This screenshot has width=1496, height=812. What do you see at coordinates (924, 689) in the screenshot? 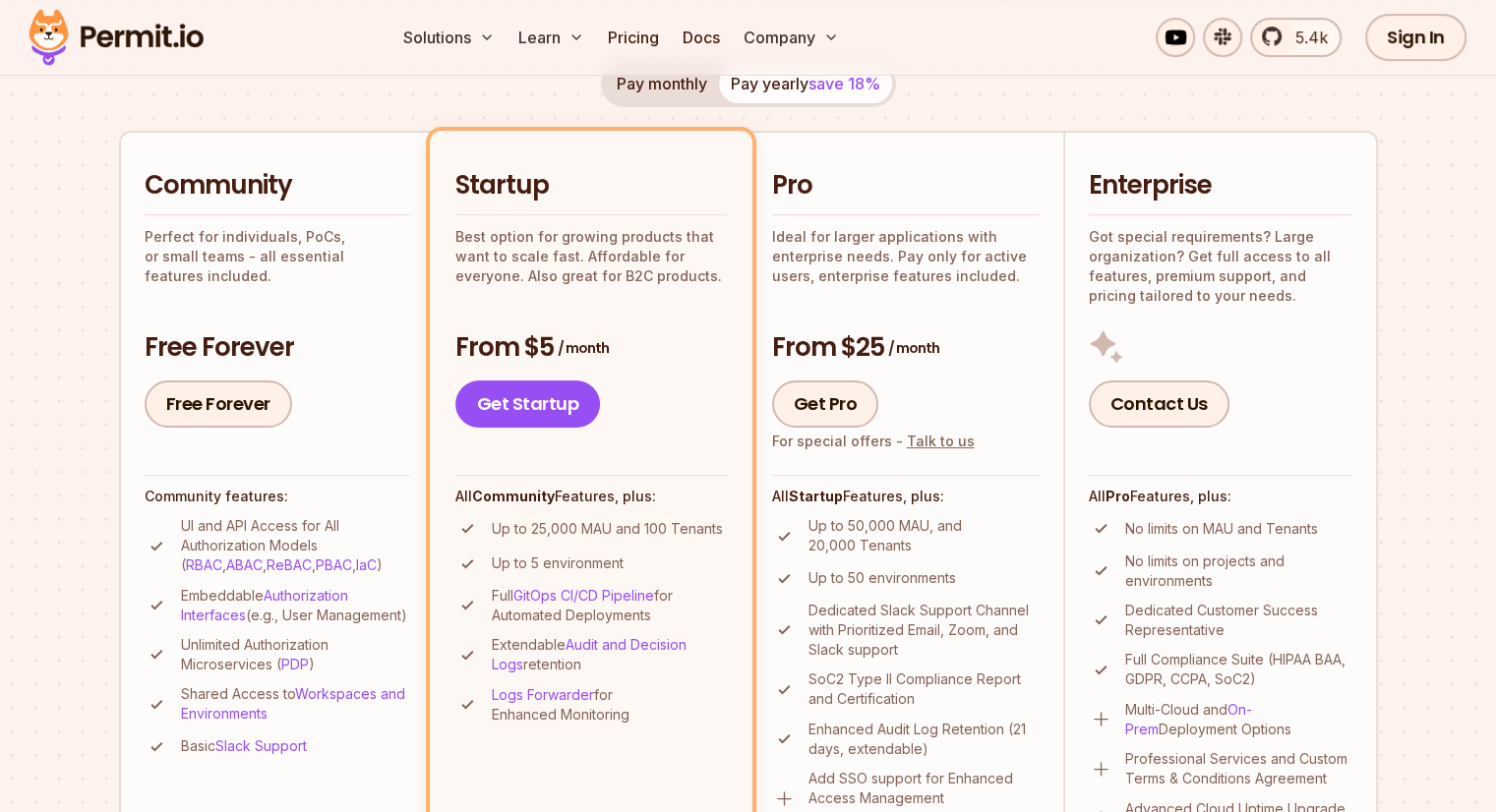
I see `p: SoC2 Type II Compliance Report and Certification` at bounding box center [924, 689].